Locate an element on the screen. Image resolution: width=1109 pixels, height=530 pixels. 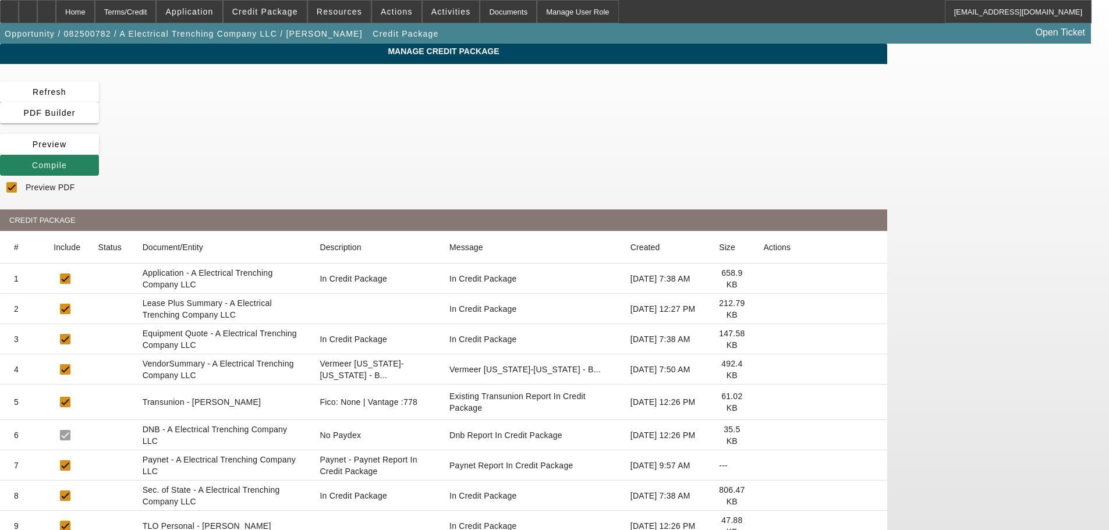
mat-header-cell: Status is located at coordinates (111, 247).